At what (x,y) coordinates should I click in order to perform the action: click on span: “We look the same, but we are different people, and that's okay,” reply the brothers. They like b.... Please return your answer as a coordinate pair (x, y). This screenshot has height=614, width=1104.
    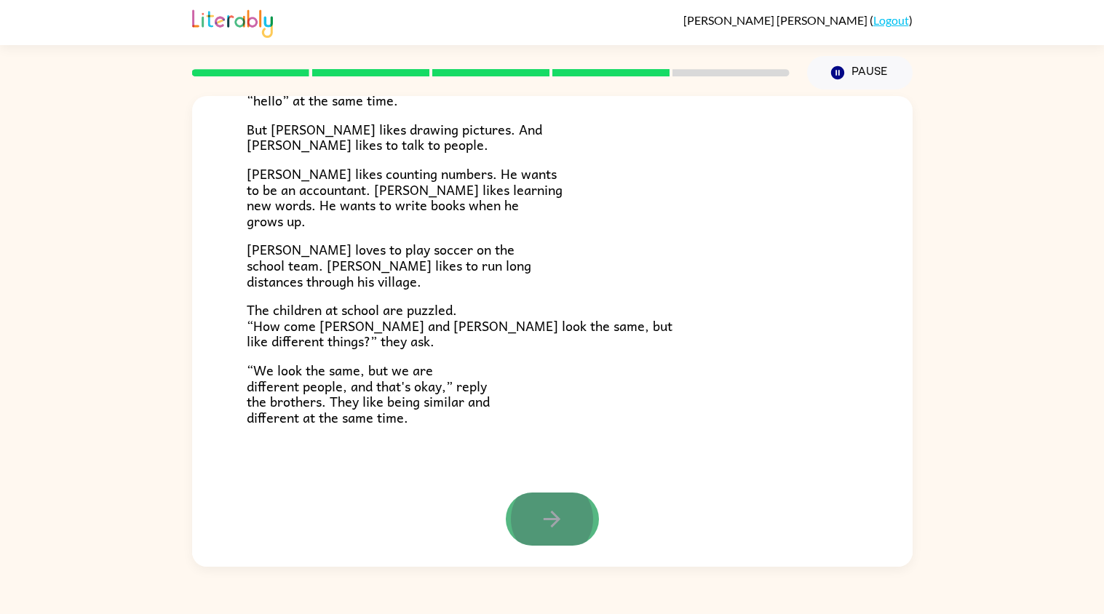
    Looking at the image, I should click on (368, 394).